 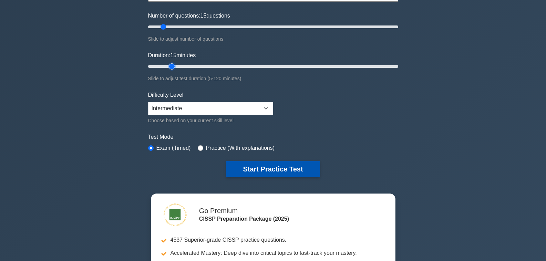 What do you see at coordinates (273, 137) in the screenshot?
I see `label: Test Mode` at bounding box center [273, 137].